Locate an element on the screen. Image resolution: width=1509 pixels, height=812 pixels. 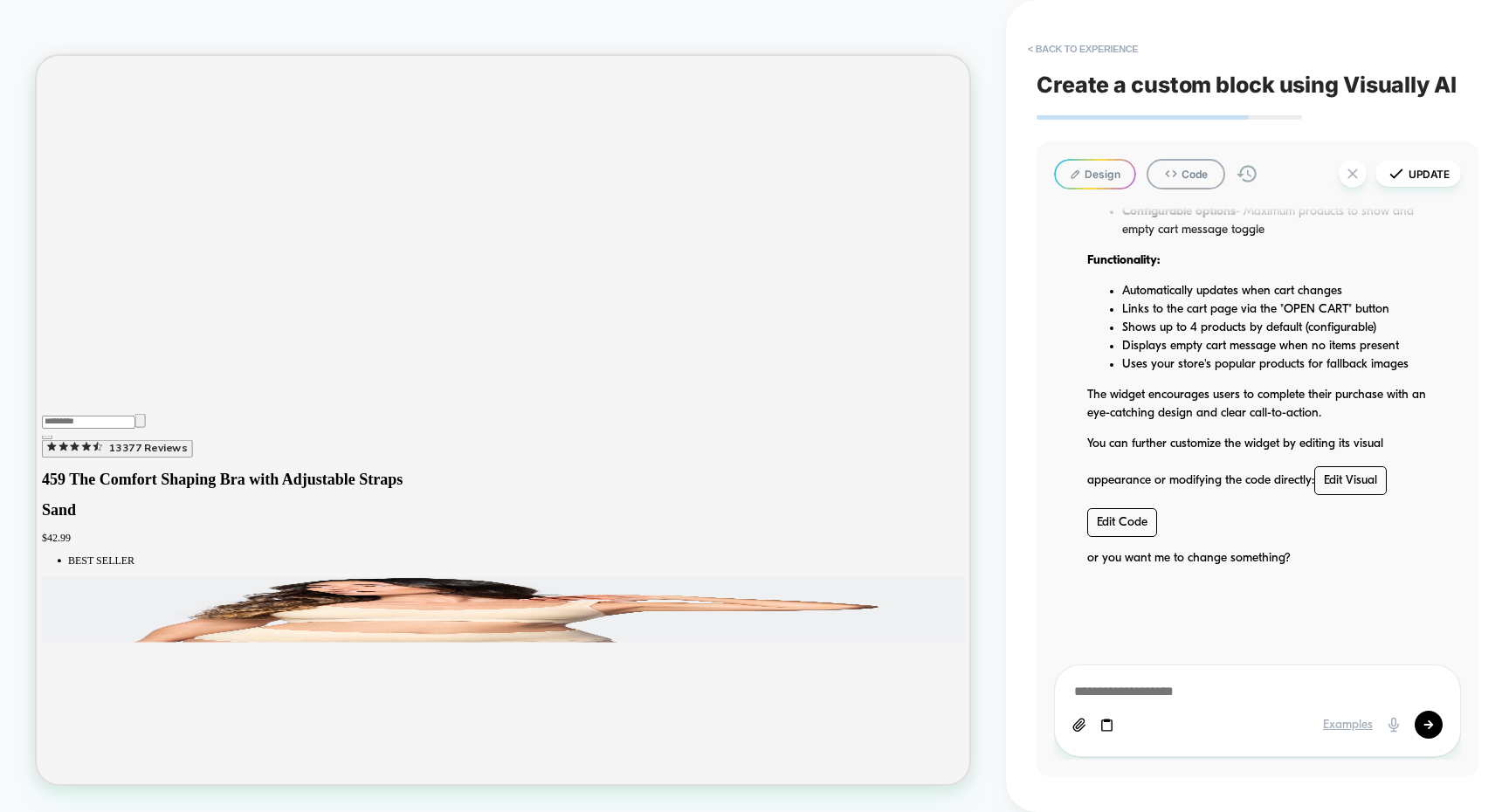
div: Examples is located at coordinates (1347, 724).